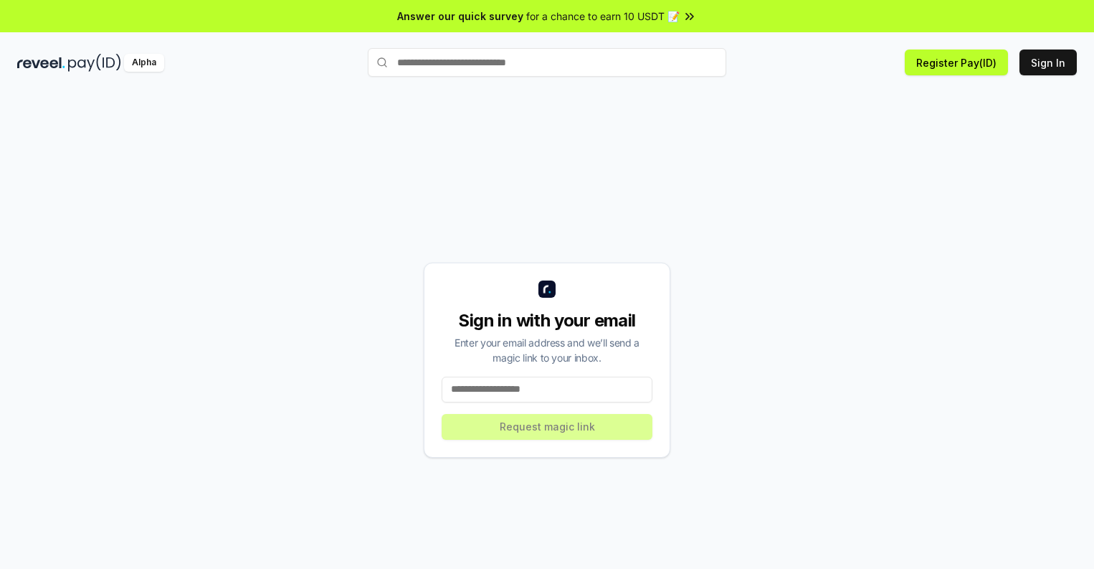 Image resolution: width=1094 pixels, height=569 pixels. I want to click on button: Sign In, so click(1048, 62).